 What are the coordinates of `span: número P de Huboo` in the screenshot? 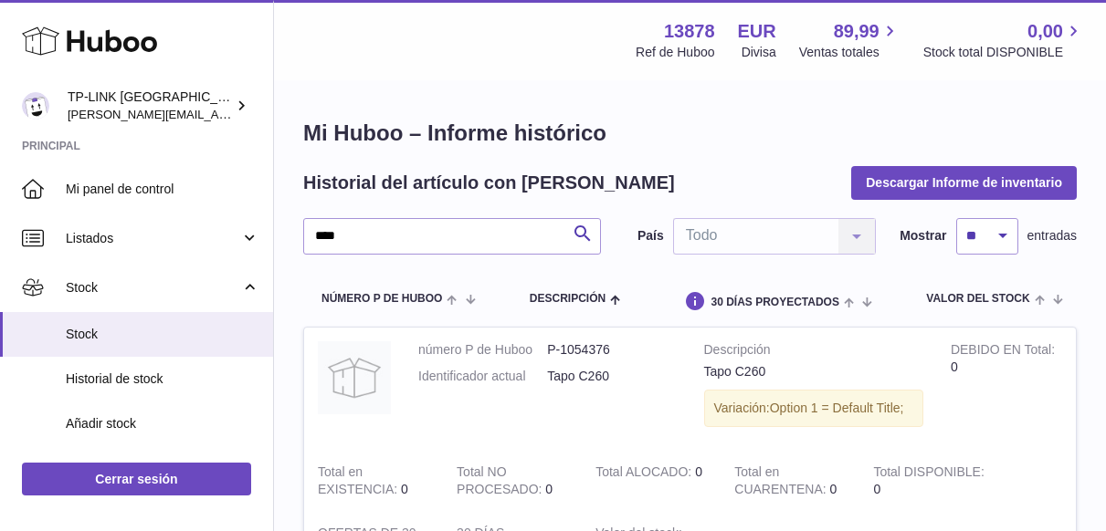 It's located at (382, 299).